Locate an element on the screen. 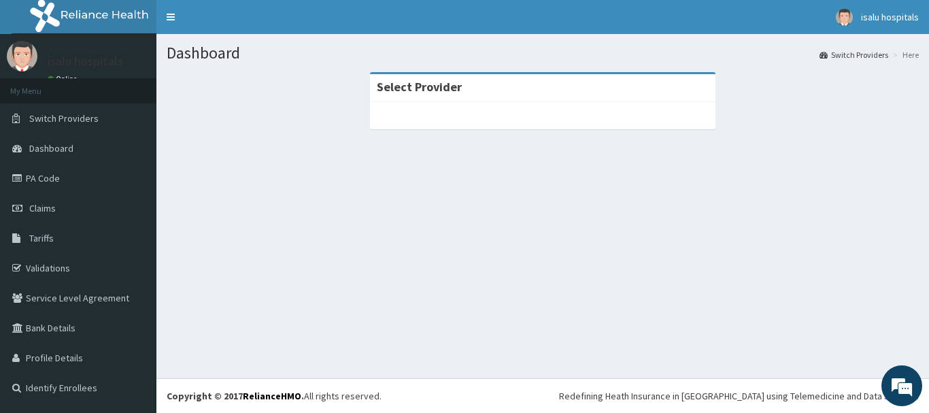  strong: Copyright © 2017 . is located at coordinates (235, 396).